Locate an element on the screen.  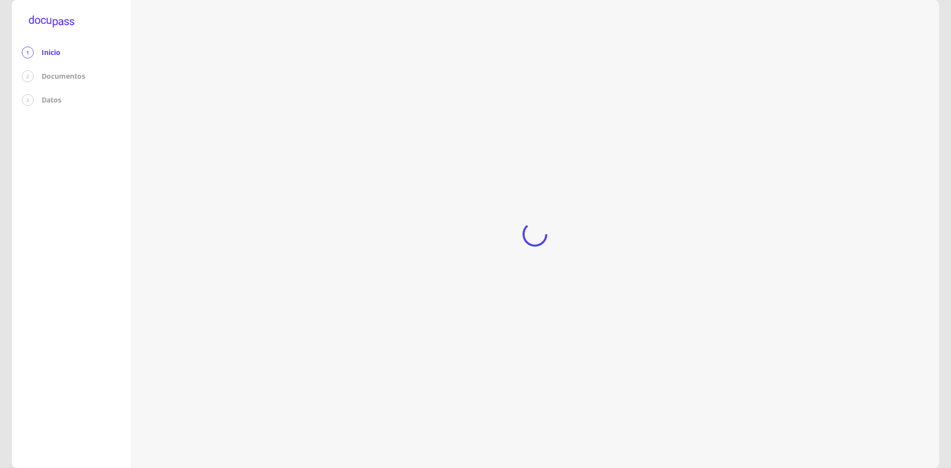
p: Documentos is located at coordinates (63, 76).